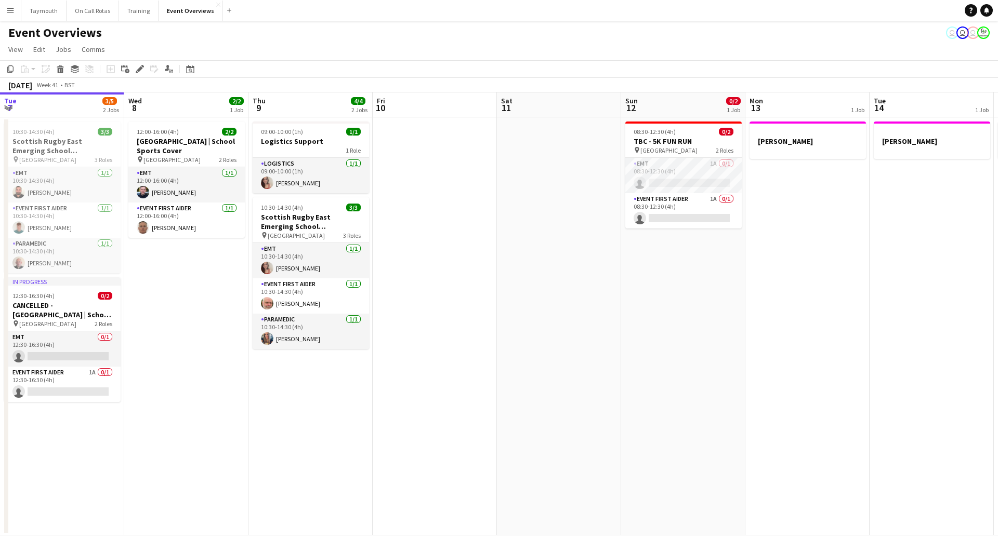  I want to click on button: Event Overviews, so click(191, 10).